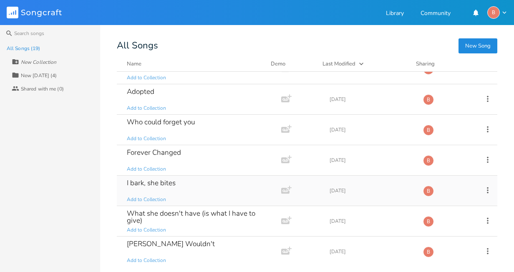  Describe the element at coordinates (441, 64) in the screenshot. I see `div: Sharing` at that location.